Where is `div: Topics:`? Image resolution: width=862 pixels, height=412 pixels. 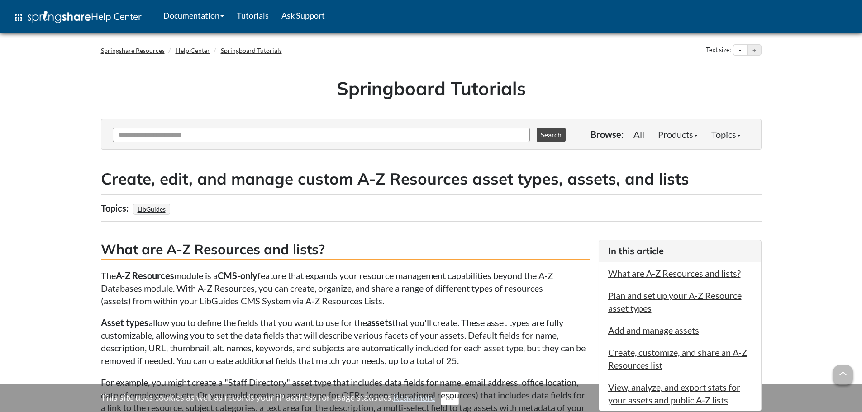 div: Topics: is located at coordinates (116, 208).